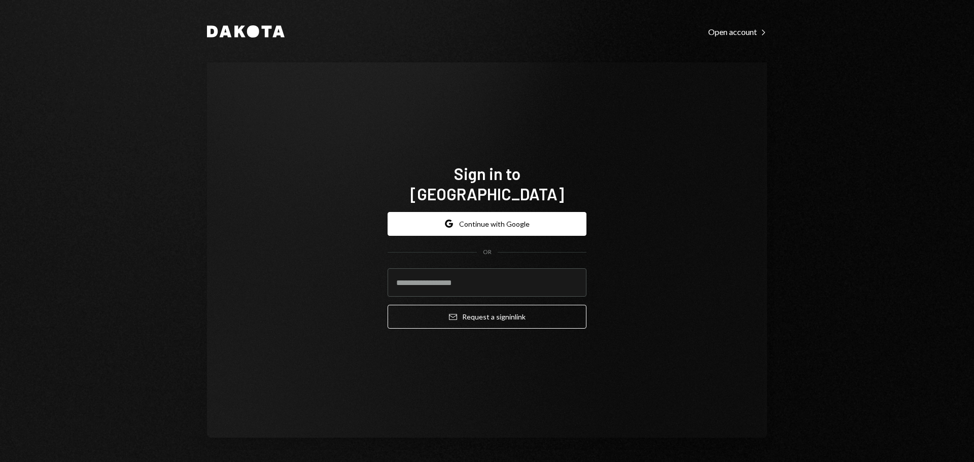 The width and height of the screenshot is (974, 462). What do you see at coordinates (487, 224) in the screenshot?
I see `button: Continue with Google` at bounding box center [487, 224].